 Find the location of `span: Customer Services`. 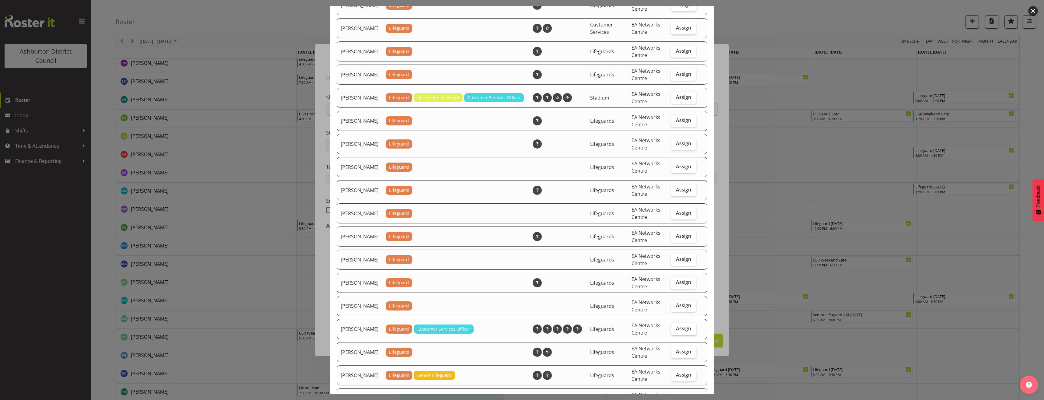

span: Customer Services is located at coordinates (602, 28).